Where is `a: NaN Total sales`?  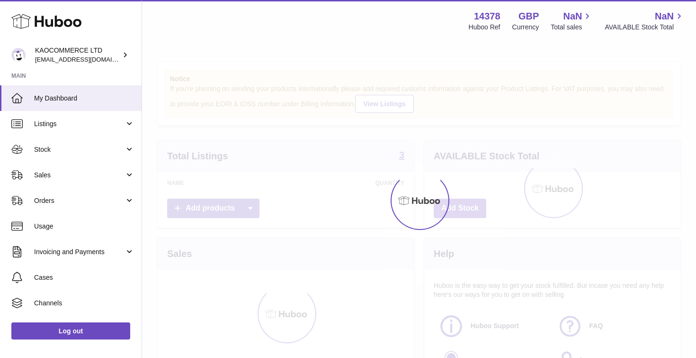
a: NaN Total sales is located at coordinates (572, 21).